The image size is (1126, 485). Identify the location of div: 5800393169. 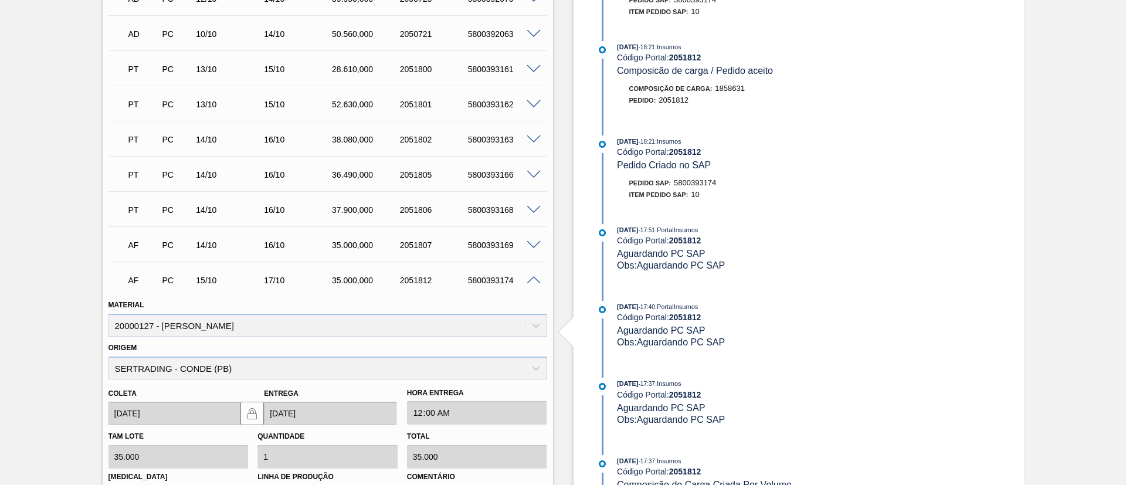
(503, 245).